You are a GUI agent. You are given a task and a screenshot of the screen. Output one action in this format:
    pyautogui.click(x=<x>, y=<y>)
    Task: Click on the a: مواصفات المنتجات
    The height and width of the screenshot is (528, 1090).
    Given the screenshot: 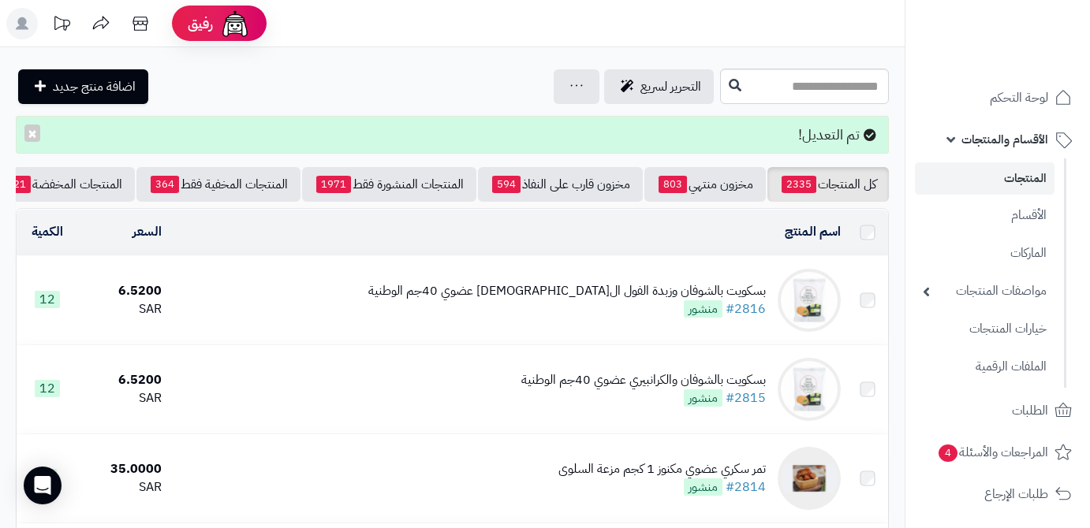 What is the action you would take?
    pyautogui.click(x=984, y=291)
    